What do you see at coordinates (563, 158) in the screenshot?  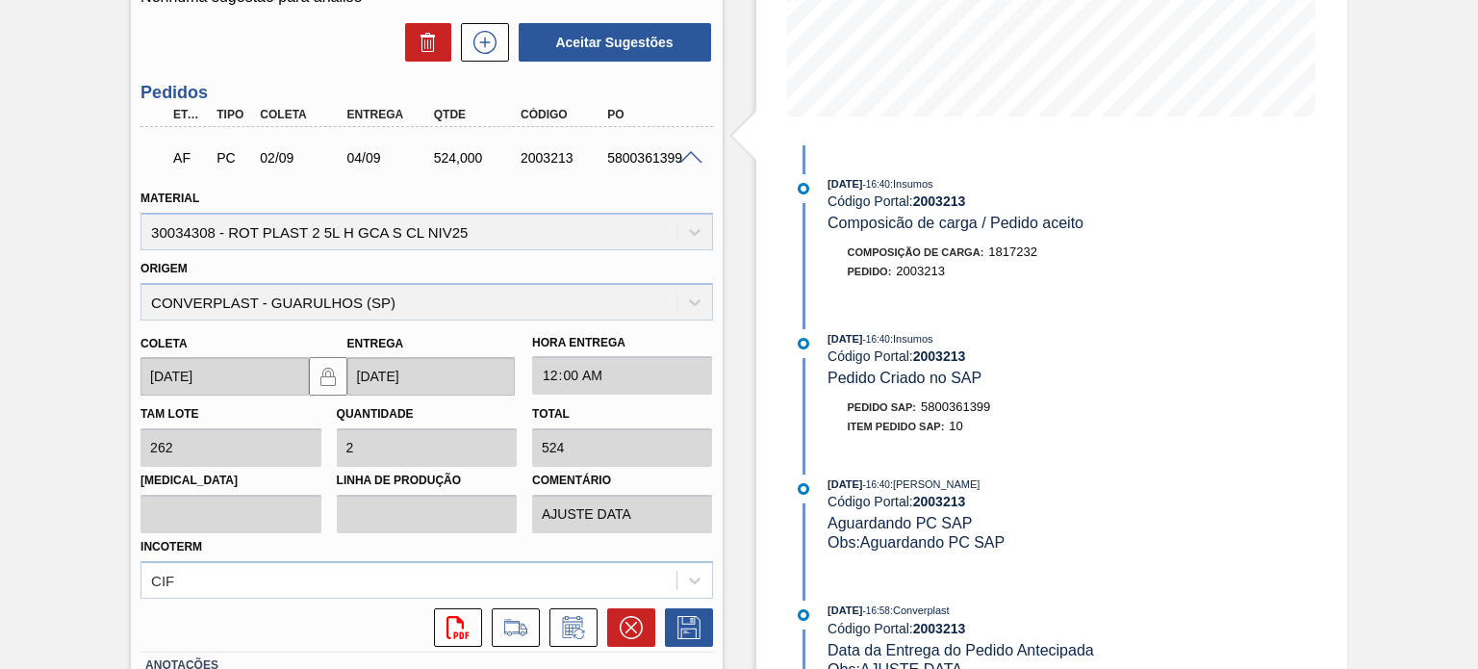 I see `div: 2003213` at bounding box center [563, 158].